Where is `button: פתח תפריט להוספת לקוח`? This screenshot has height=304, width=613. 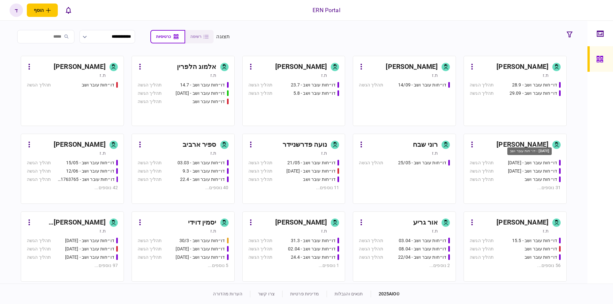
button: פתח תפריט להוספת לקוח is located at coordinates (42, 10).